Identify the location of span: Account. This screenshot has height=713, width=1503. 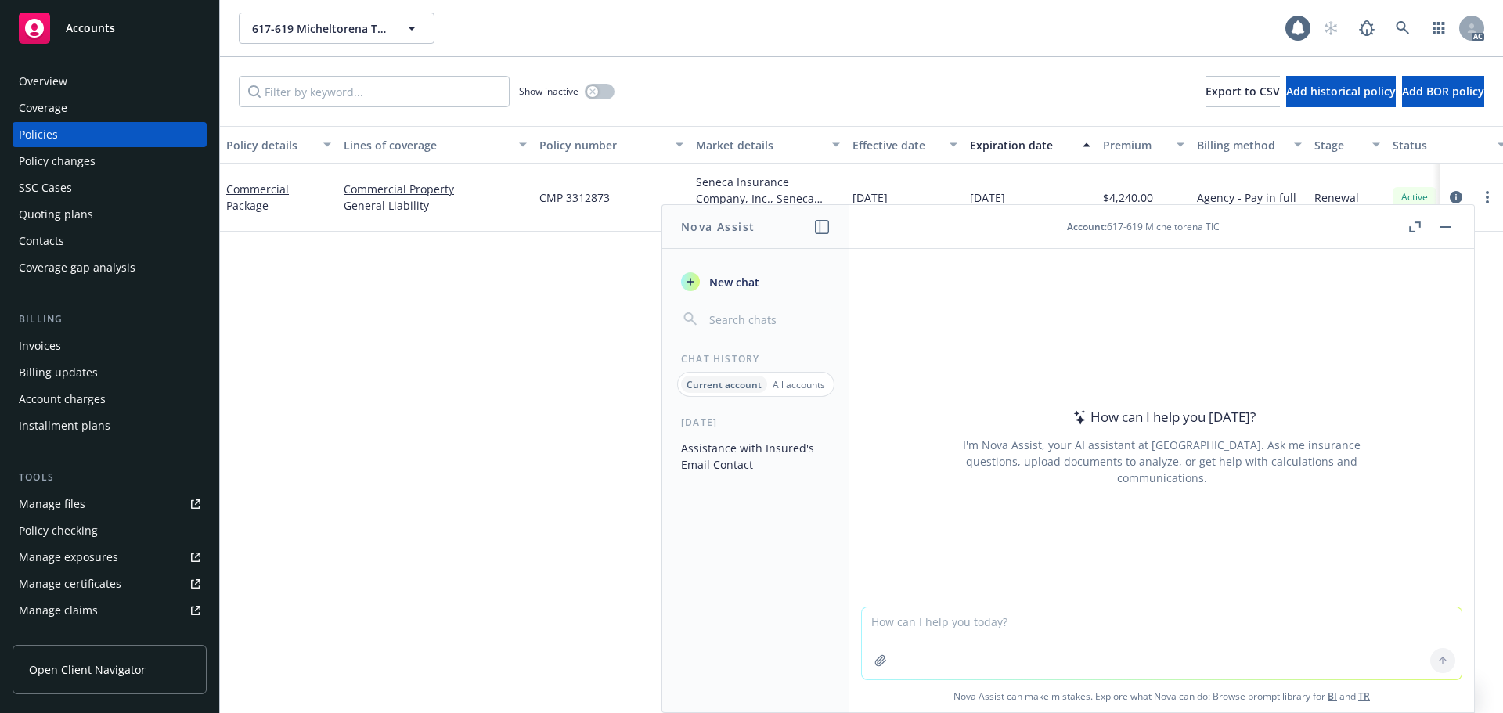
(1086, 226).